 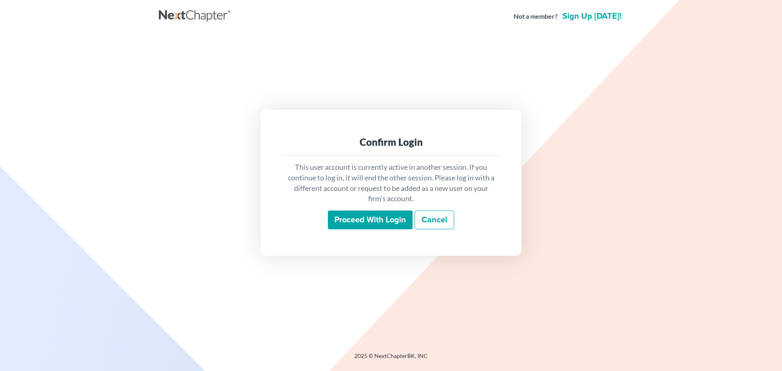 I want to click on p: This user account is currently active in another session. If you continue to log in, it will end ..., so click(x=391, y=183).